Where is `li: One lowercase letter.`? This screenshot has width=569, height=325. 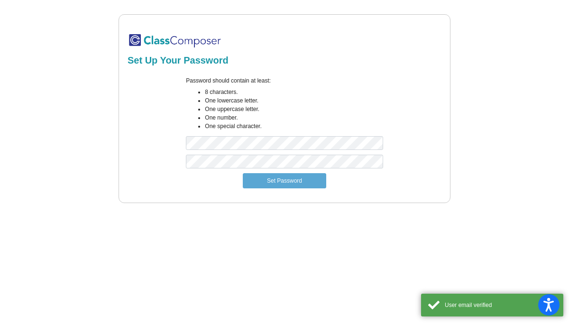 li: One lowercase letter. is located at coordinates (293, 100).